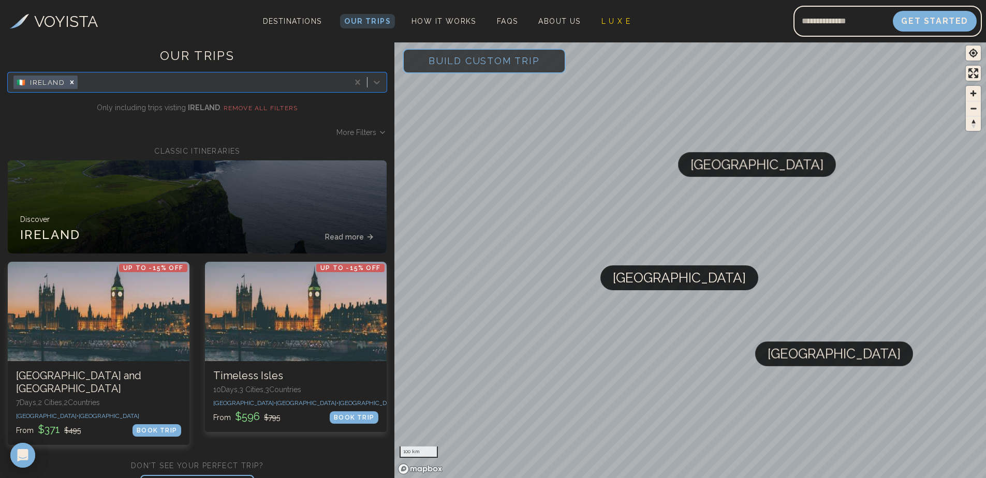  What do you see at coordinates (49, 430) in the screenshot?
I see `span: $ 371` at bounding box center [49, 430].